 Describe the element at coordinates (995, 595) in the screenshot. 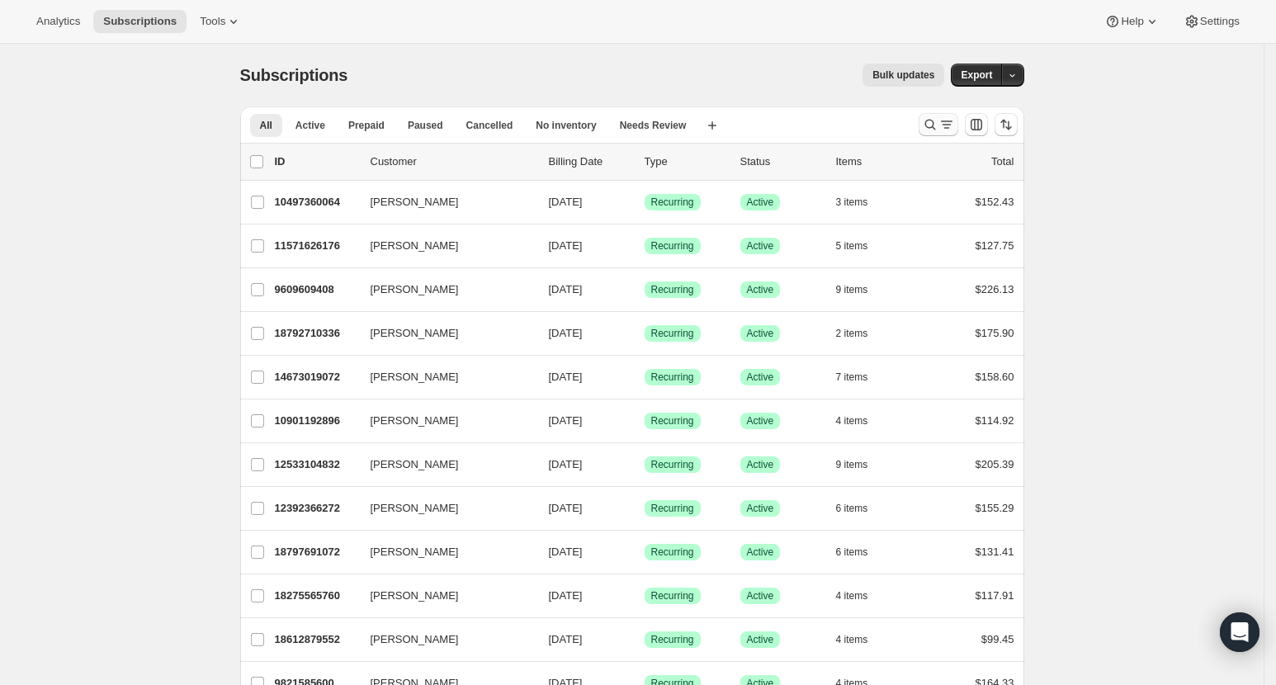

I see `span: $117.91` at that location.